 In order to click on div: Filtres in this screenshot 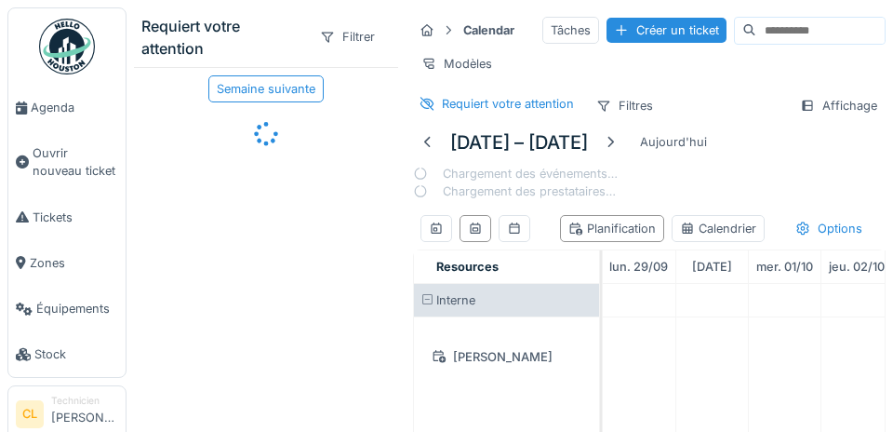, I will do `click(624, 105)`.